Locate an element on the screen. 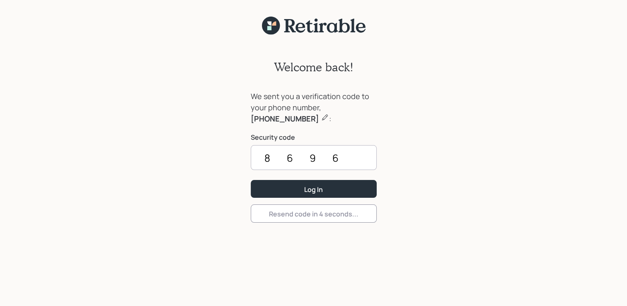 The height and width of the screenshot is (306, 627). button: Log In is located at coordinates (314, 189).